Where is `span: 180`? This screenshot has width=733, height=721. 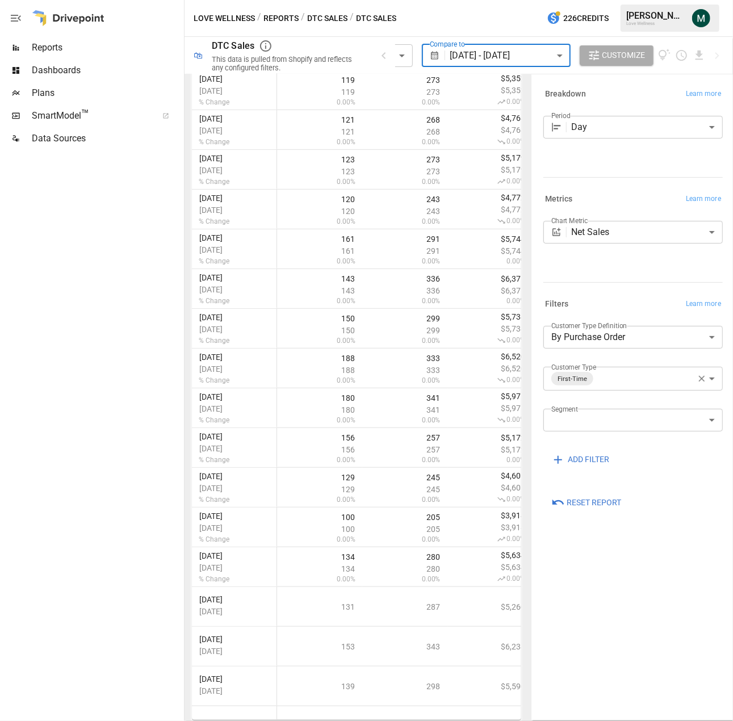
span: 180 is located at coordinates (320, 398).